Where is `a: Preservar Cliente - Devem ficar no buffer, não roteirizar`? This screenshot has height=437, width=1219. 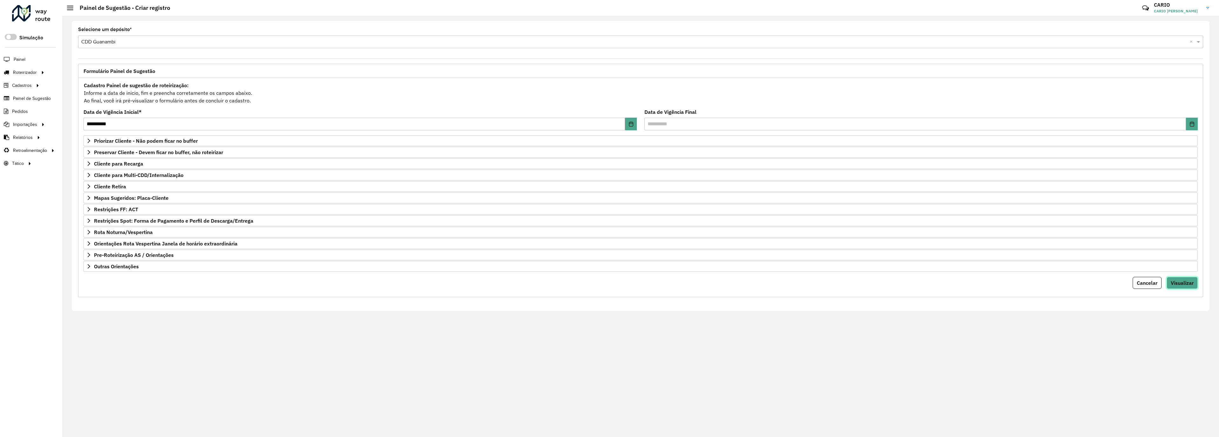
a: Preservar Cliente - Devem ficar no buffer, não roteirizar is located at coordinates (641, 152).